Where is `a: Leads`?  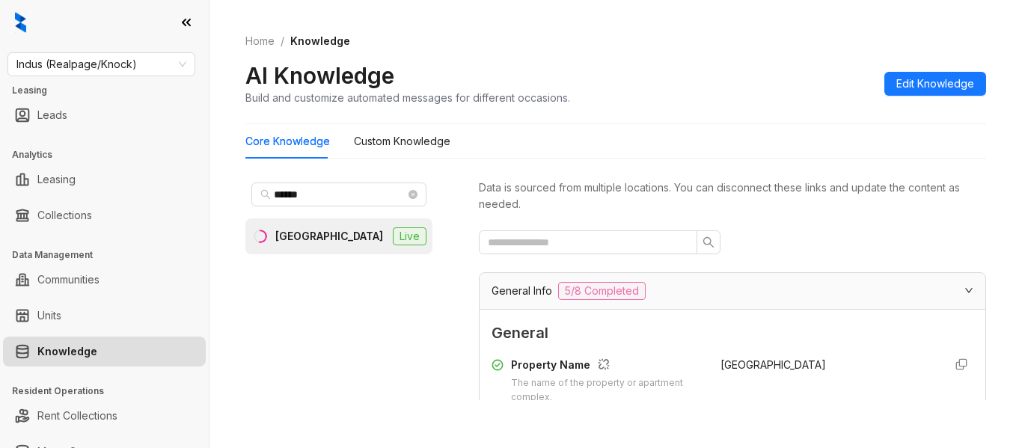 a: Leads is located at coordinates (52, 115).